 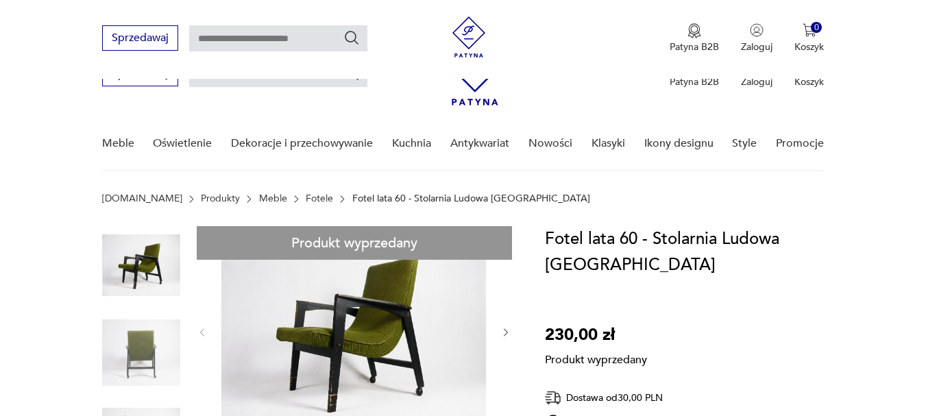 What do you see at coordinates (608, 143) in the screenshot?
I see `a: Klasyki` at bounding box center [608, 143].